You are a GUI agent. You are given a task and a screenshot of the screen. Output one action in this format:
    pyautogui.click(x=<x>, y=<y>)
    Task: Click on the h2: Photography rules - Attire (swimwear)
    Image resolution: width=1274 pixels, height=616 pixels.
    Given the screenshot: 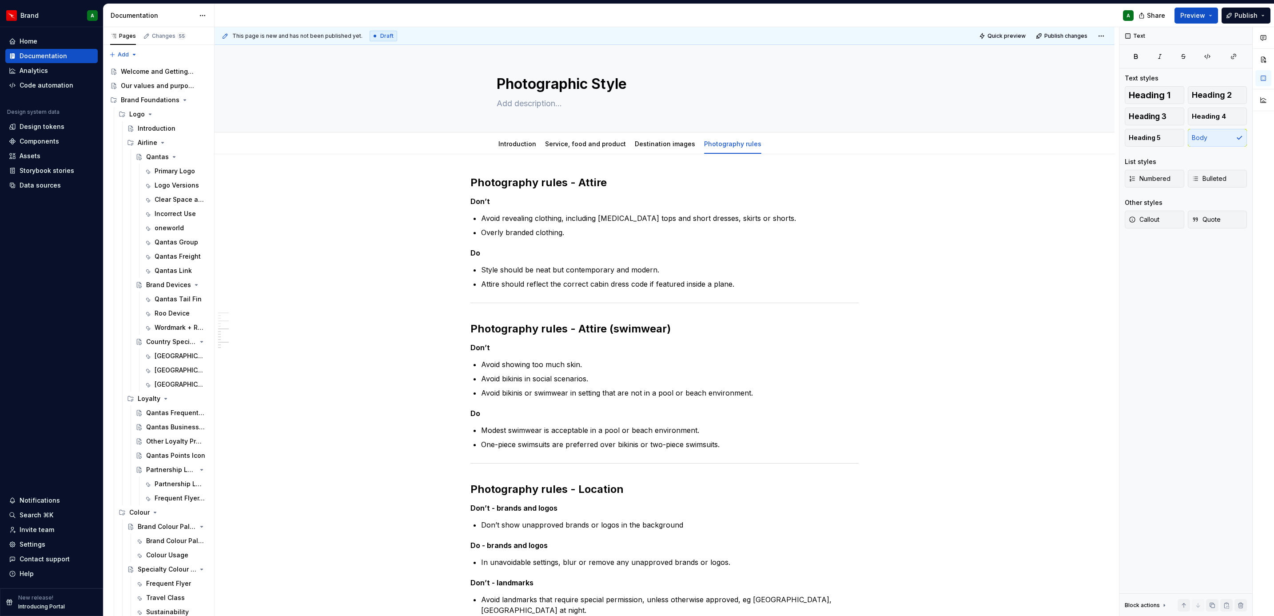 What is the action you would take?
    pyautogui.click(x=665, y=329)
    